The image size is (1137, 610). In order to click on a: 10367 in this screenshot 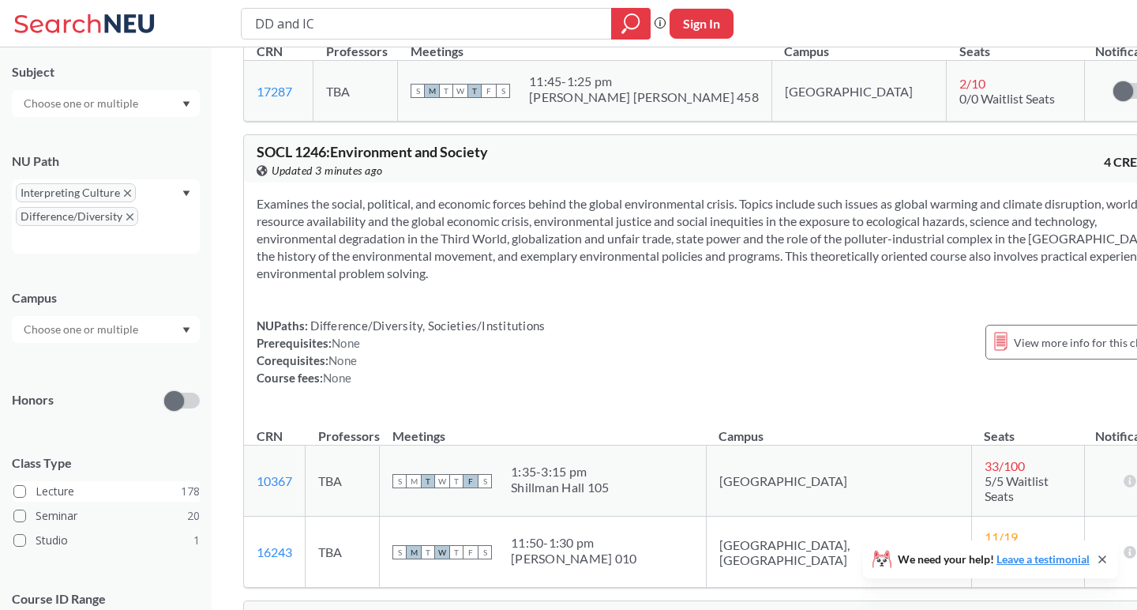, I will do `click(274, 480)`.